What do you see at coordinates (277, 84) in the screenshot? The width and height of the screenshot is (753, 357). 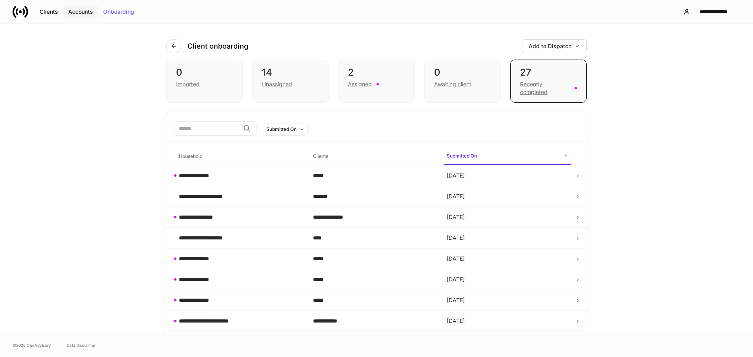 I see `div: Unassigned` at bounding box center [277, 84].